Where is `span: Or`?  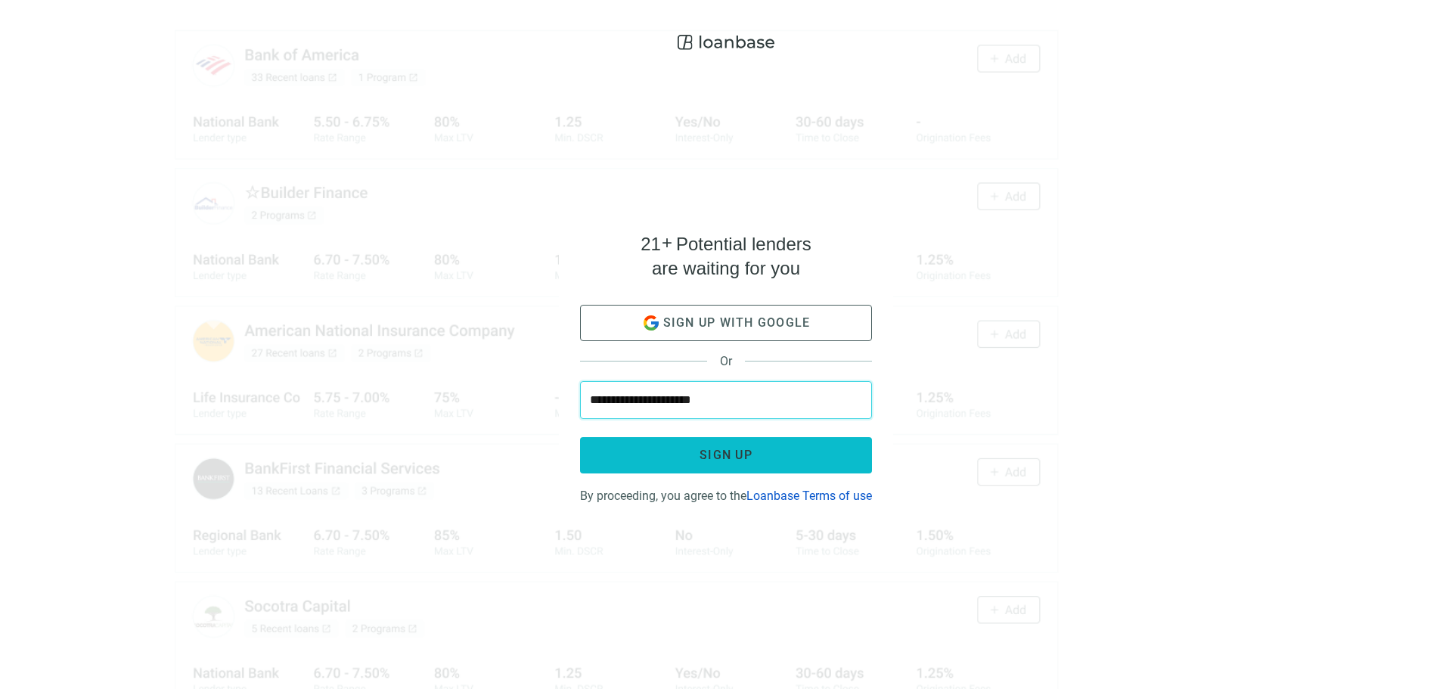
span: Or is located at coordinates (726, 361).